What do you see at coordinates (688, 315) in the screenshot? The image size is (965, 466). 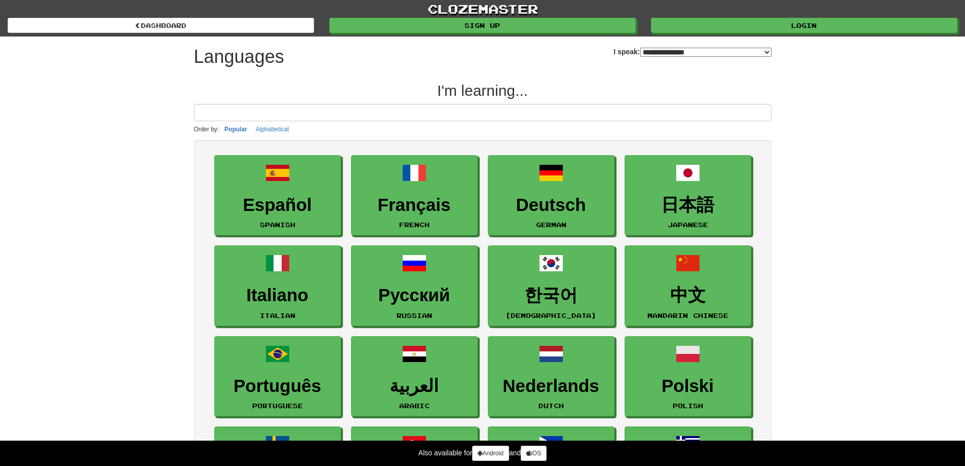 I see `small: Mandarin Chinese` at bounding box center [688, 315].